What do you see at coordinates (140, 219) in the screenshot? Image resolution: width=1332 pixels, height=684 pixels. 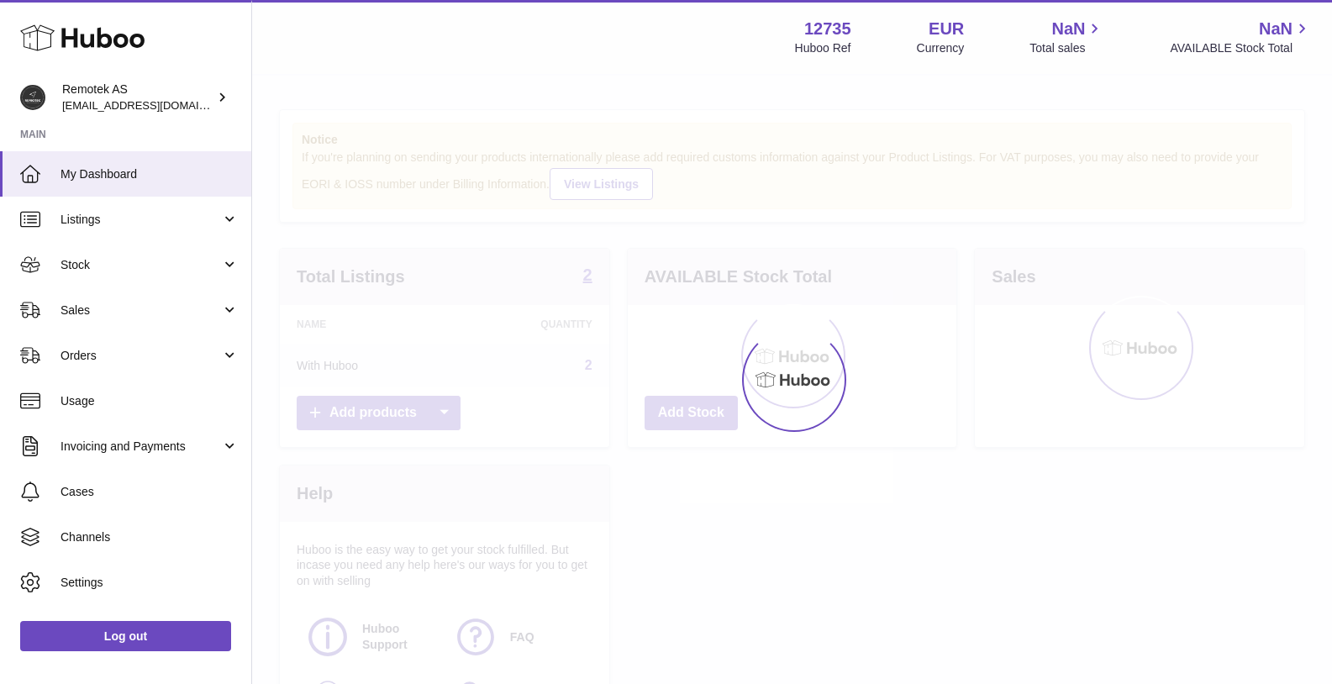 I see `span: Listings` at bounding box center [140, 219].